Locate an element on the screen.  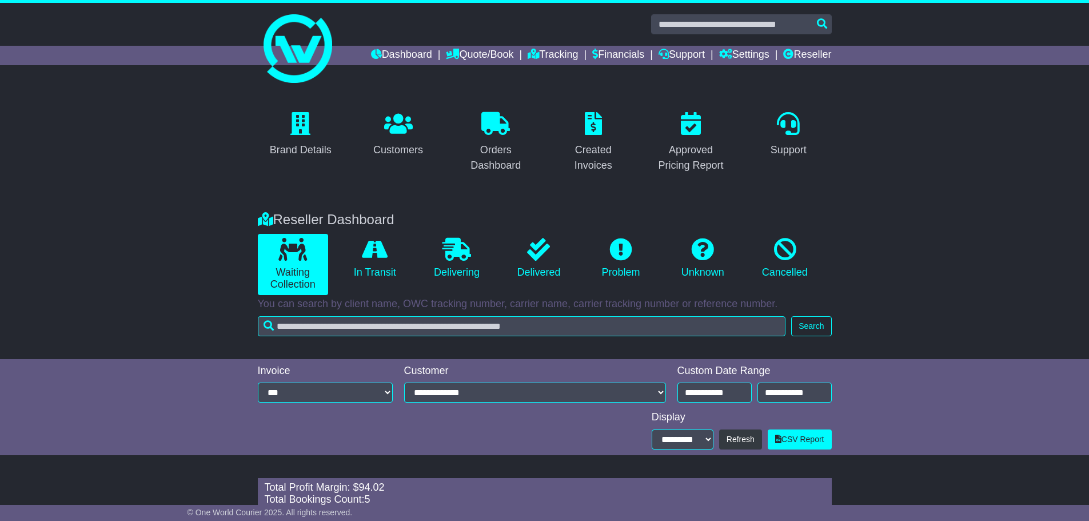
a: Problem is located at coordinates (620, 258).